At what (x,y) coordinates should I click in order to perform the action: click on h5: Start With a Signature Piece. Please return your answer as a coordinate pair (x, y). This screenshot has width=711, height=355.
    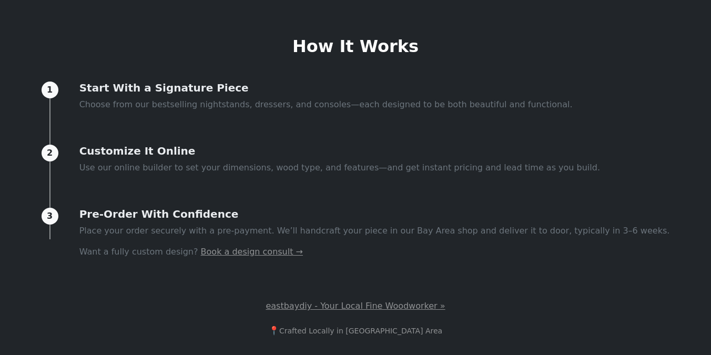
    Looking at the image, I should click on (326, 88).